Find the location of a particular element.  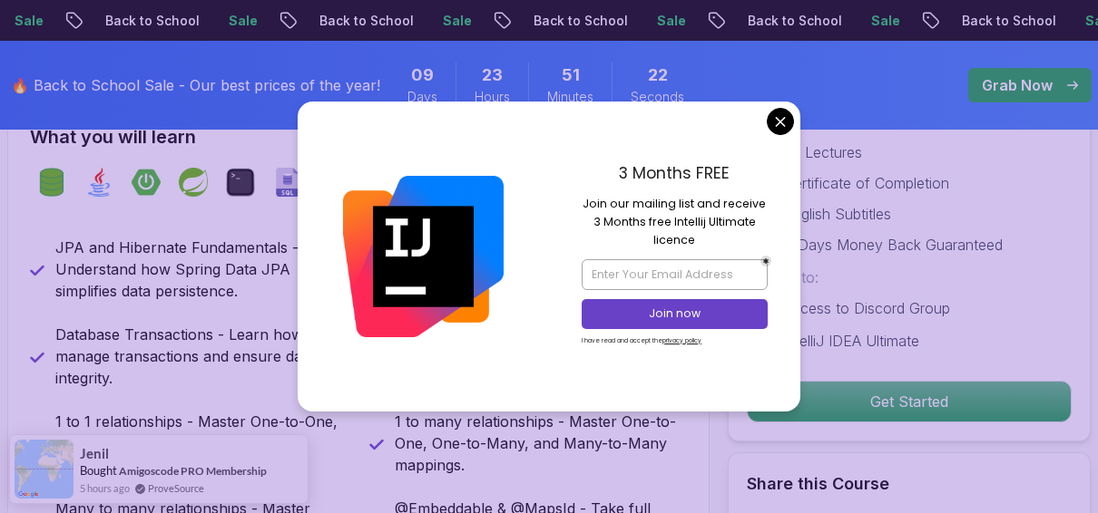

img: sql logo is located at coordinates (288, 182).